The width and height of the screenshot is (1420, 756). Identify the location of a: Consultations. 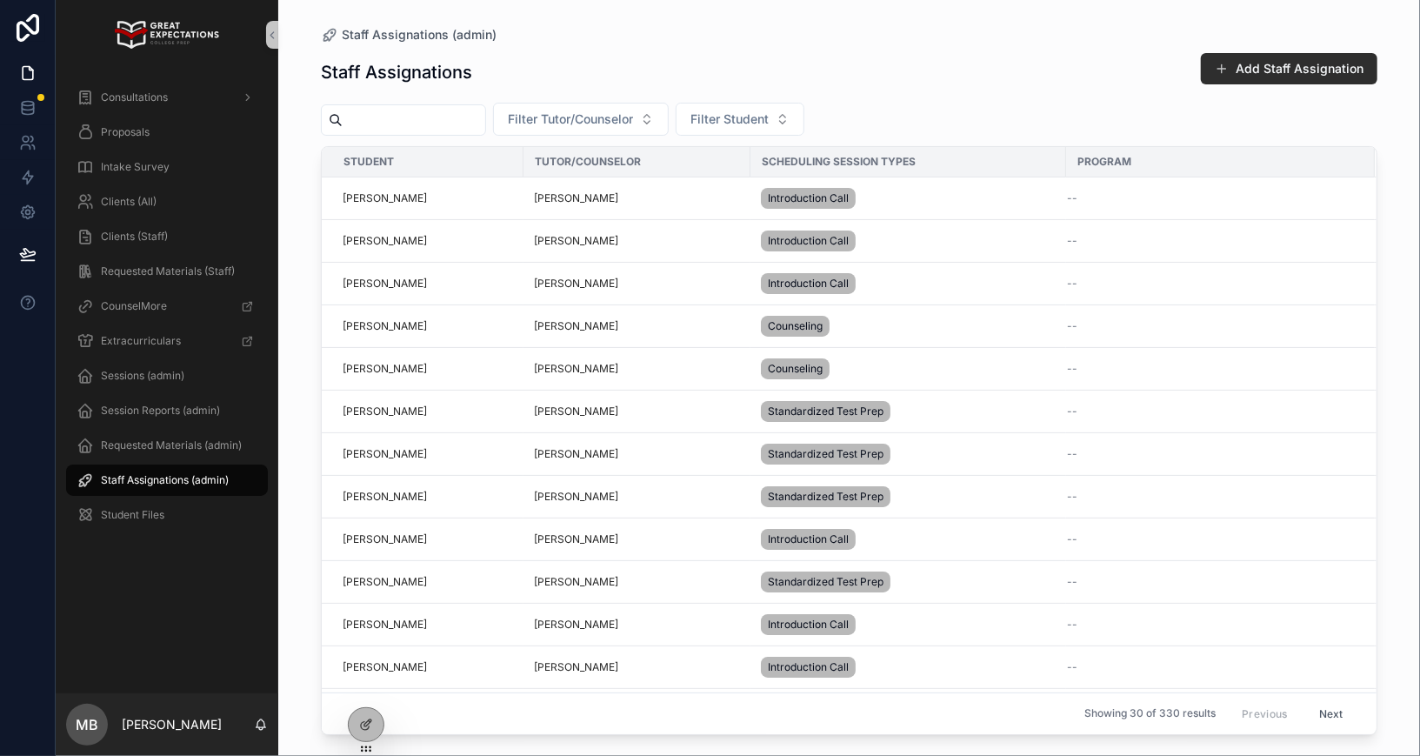
(167, 97).